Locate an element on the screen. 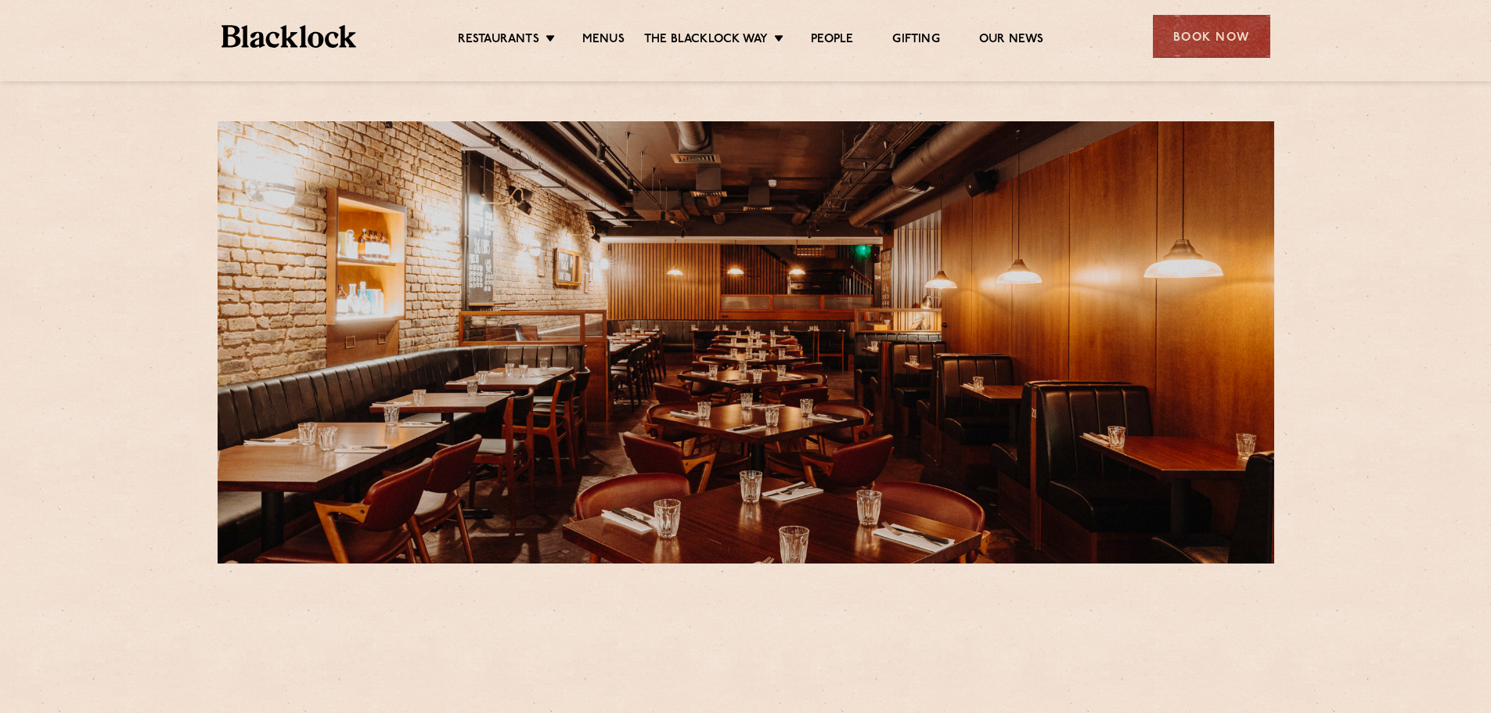  div: Book Now is located at coordinates (1212, 36).